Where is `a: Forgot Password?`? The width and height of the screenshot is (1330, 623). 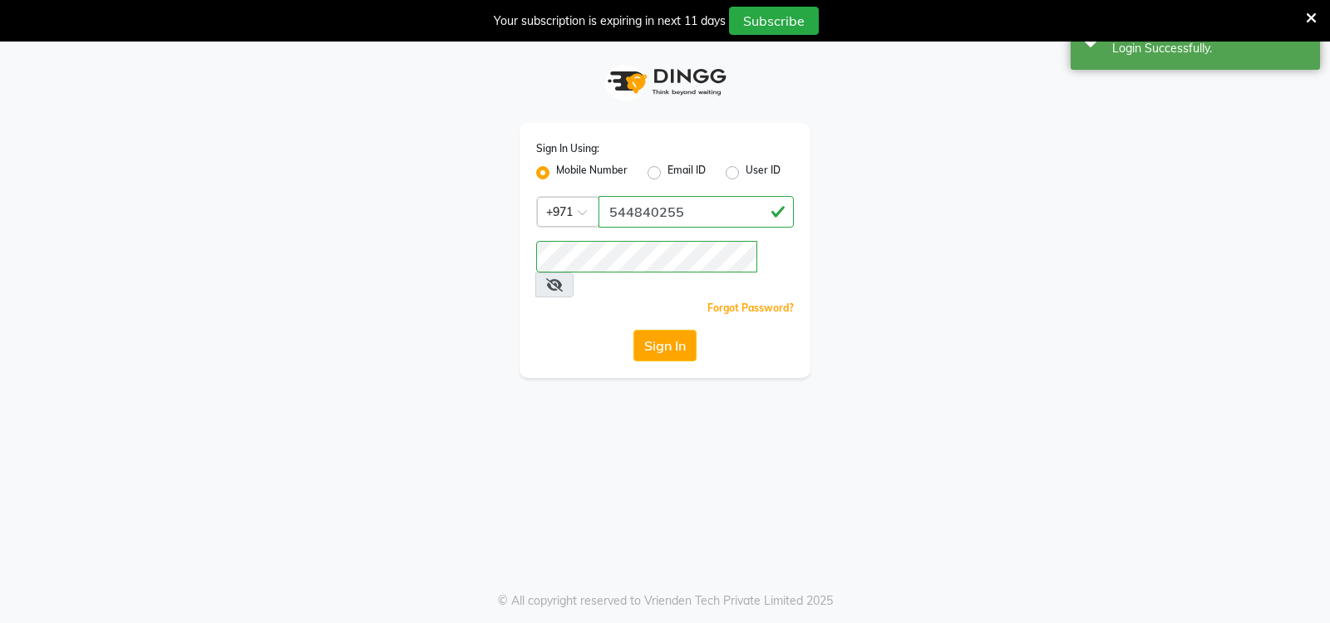
a: Forgot Password? is located at coordinates (750, 307).